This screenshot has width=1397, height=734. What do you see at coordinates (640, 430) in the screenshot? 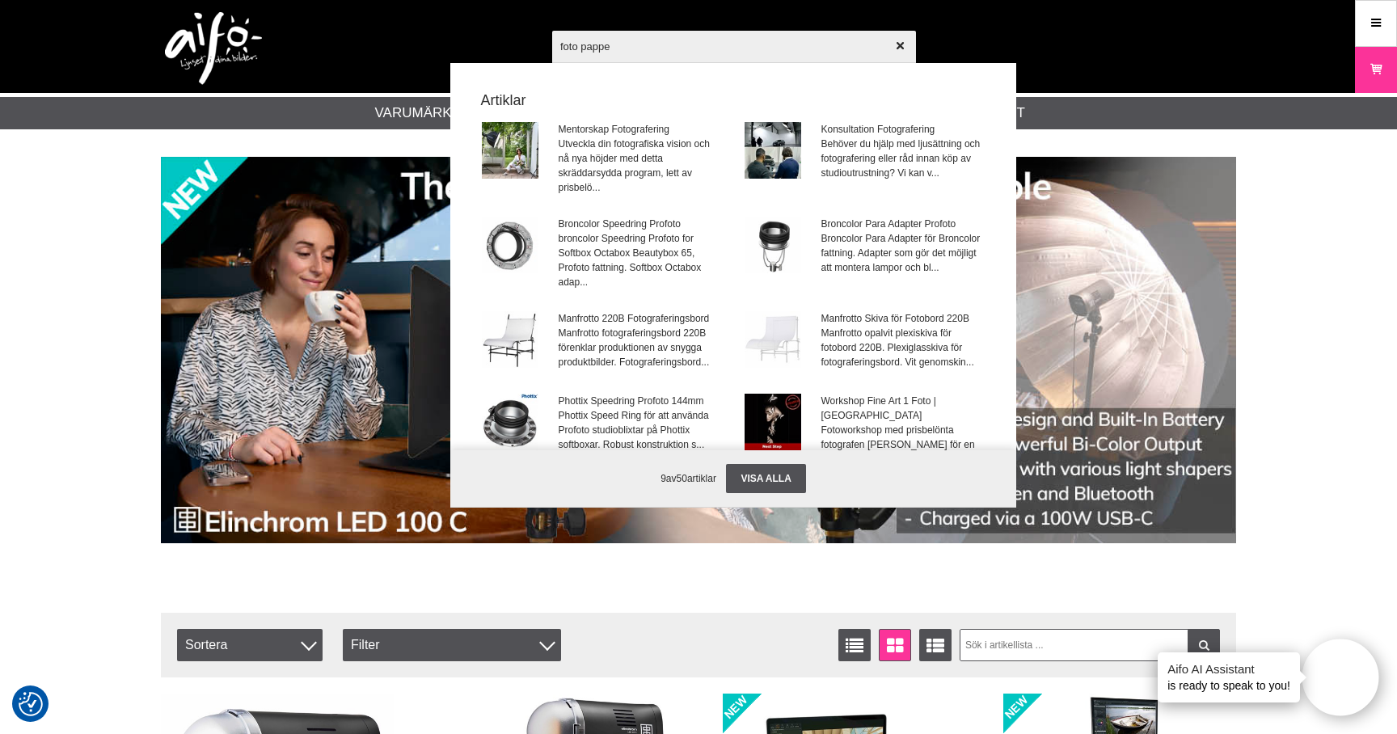
I see `span: Phottix Speed Ring för att använda Profoto studioblixtar på Phottix softboxar. Robust konstruktio...` at bounding box center [640, 430].